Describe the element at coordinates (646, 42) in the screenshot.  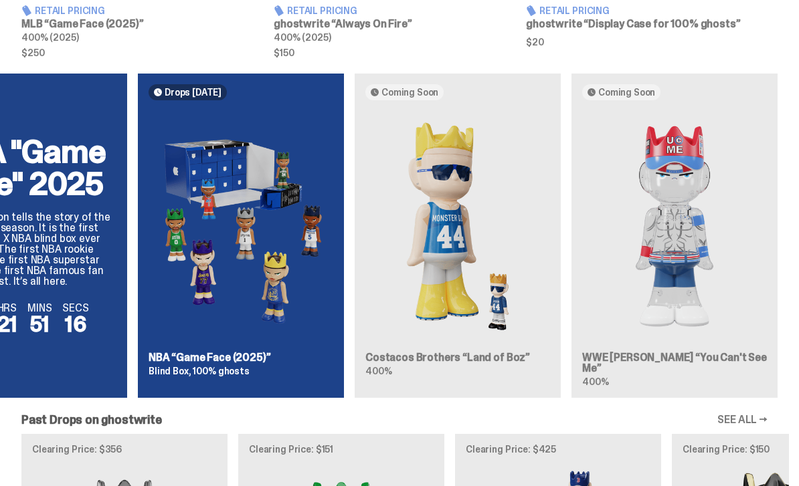
I see `span: $20` at that location.